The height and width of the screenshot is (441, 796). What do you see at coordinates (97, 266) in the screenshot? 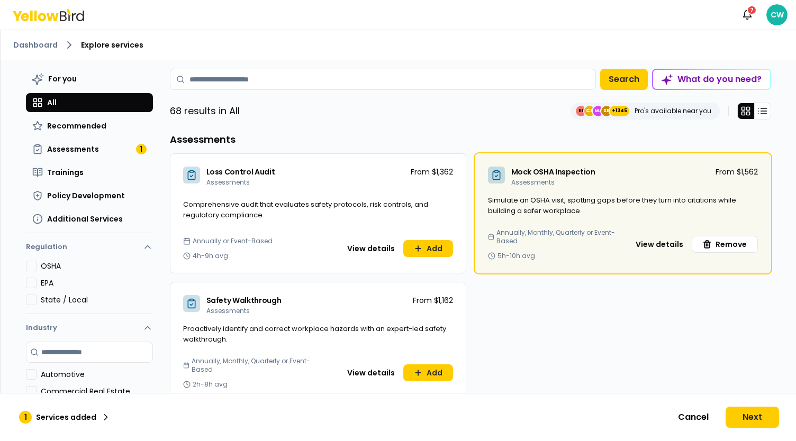
I see `label: OSHA` at bounding box center [97, 266].